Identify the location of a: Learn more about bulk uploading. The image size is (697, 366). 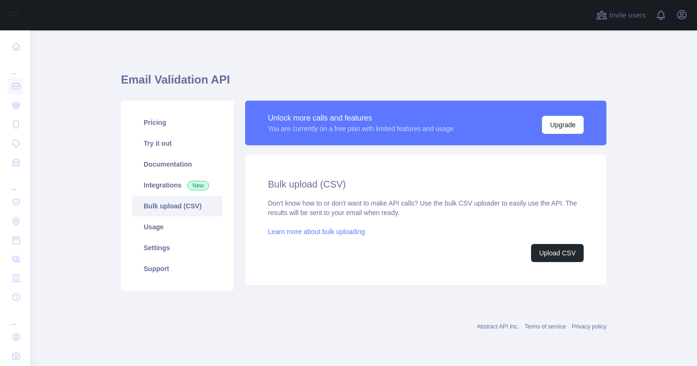
(316, 231).